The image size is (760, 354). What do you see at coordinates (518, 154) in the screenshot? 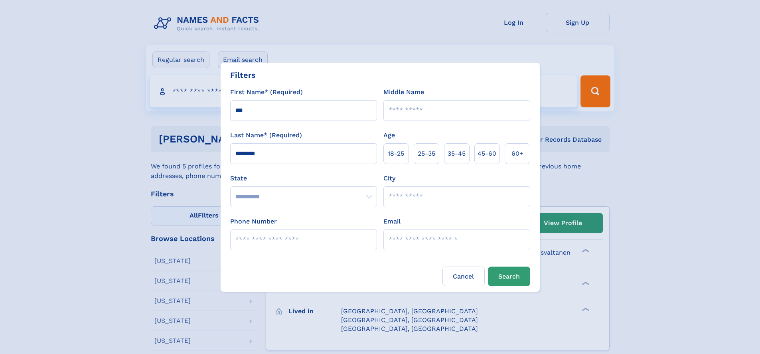
I see `span: 60+` at bounding box center [518, 154].